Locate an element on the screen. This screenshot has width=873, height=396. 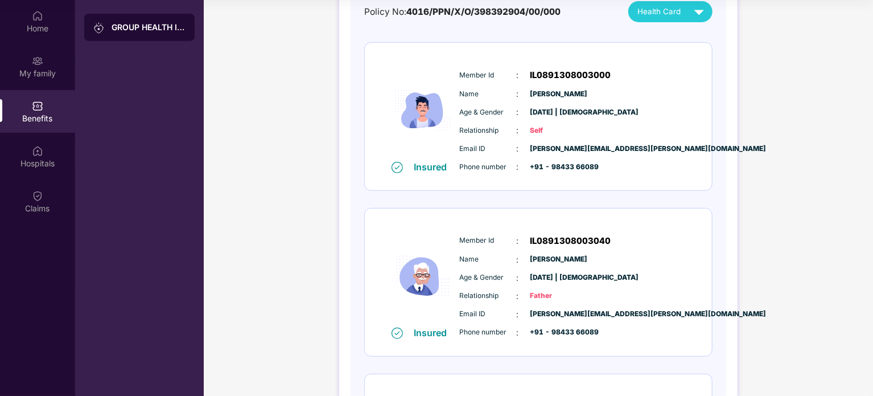
img: svg+xml;base64,PHN2ZyBpZD0iSG9tZSIgeG1sbnM9Imh0dHA6Ly93d3cudzMub3JnLzIwMDAvc3ZnIiB3aWR0aD0iMjAiIG... is located at coordinates (38, 16).